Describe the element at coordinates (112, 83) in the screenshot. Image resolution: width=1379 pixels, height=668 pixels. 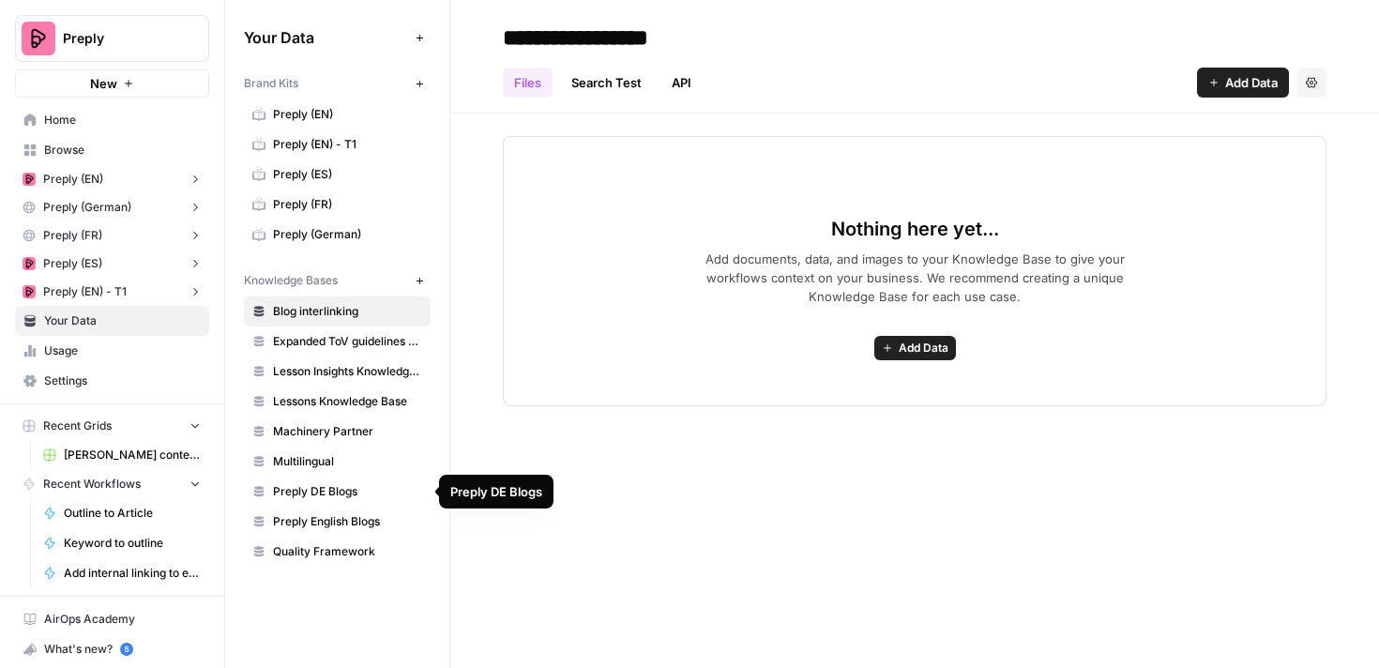
I see `button: New` at that location.